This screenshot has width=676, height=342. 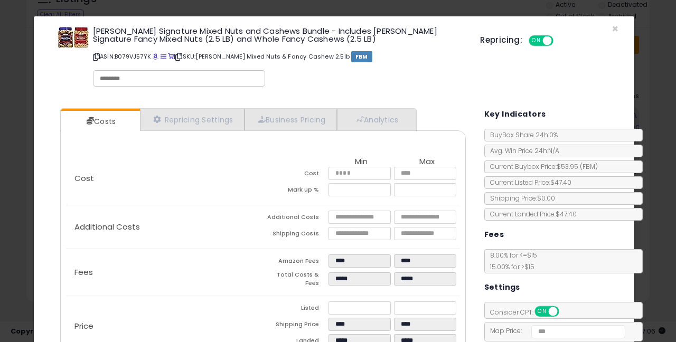 What do you see at coordinates (542, 166) in the screenshot?
I see `span: Current Buybox Price:` at bounding box center [542, 166].